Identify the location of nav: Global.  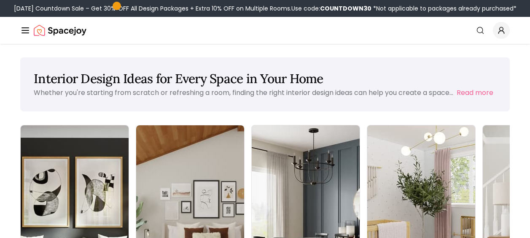
(265, 30).